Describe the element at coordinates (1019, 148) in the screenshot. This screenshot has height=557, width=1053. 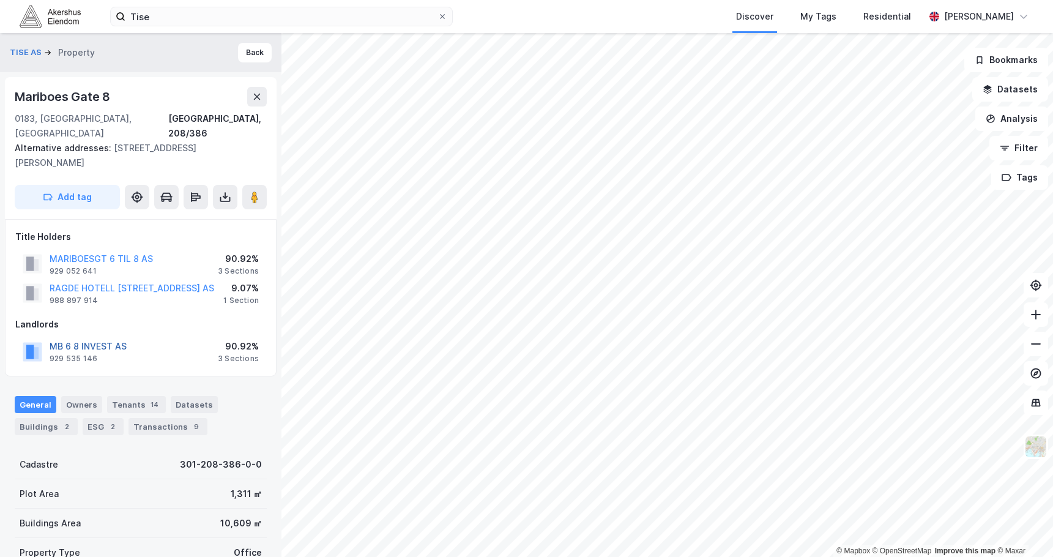
I see `button: Filter` at that location.